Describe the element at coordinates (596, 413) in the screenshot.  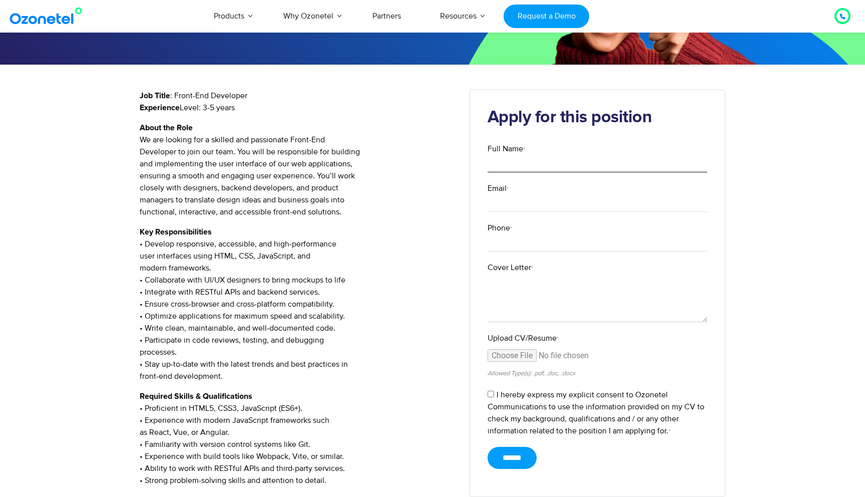
I see `label: I hereby express my explicit consent to Ozonetel Communications to use the information provided o...` at that location.